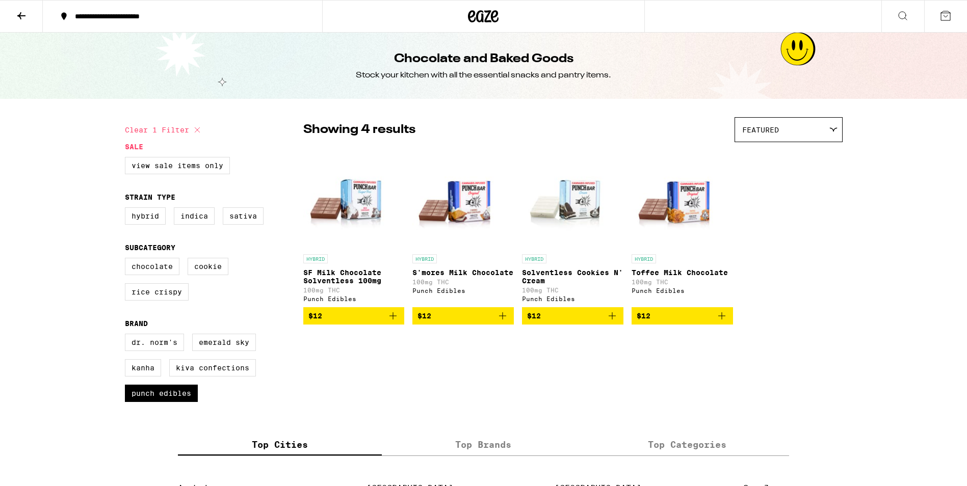 The width and height of the screenshot is (967, 486). Describe the element at coordinates (572, 277) in the screenshot. I see `p: Solventless Cookies N' Cream` at that location.